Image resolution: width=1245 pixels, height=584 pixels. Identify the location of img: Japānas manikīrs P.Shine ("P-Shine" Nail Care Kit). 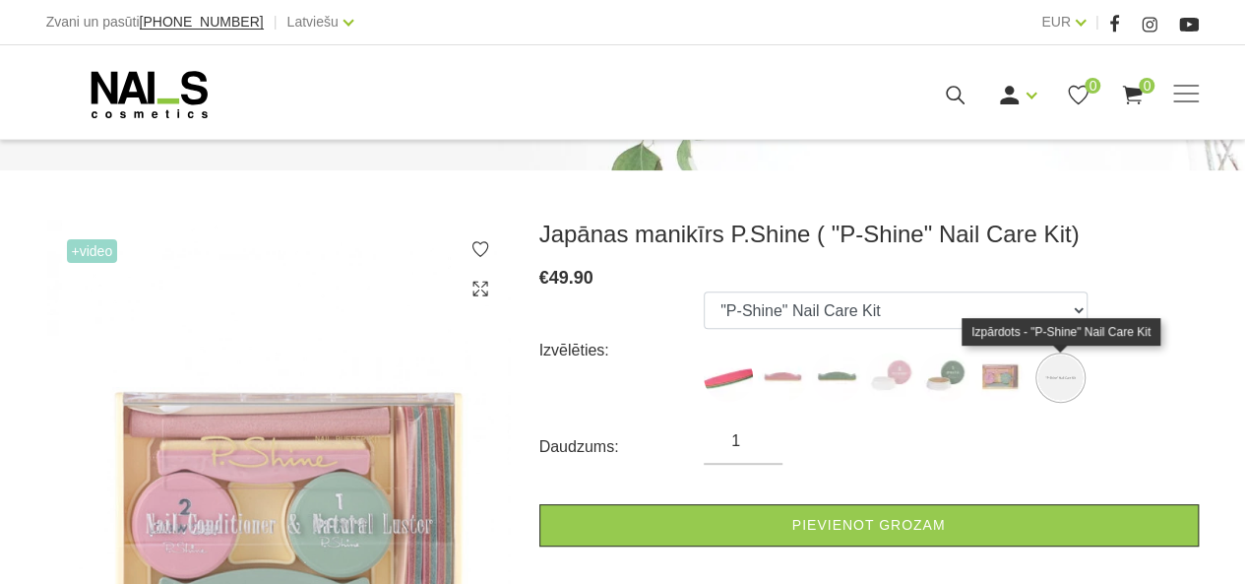
(1060, 377).